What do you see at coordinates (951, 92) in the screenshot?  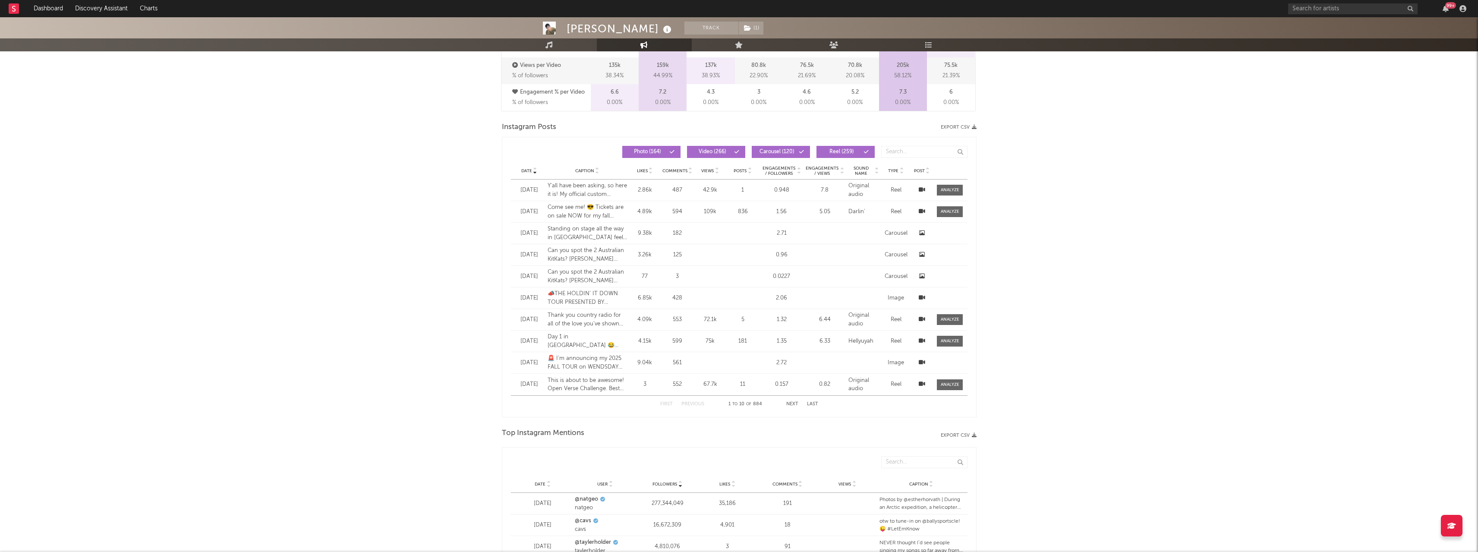 I see `p: 6` at bounding box center [951, 92].